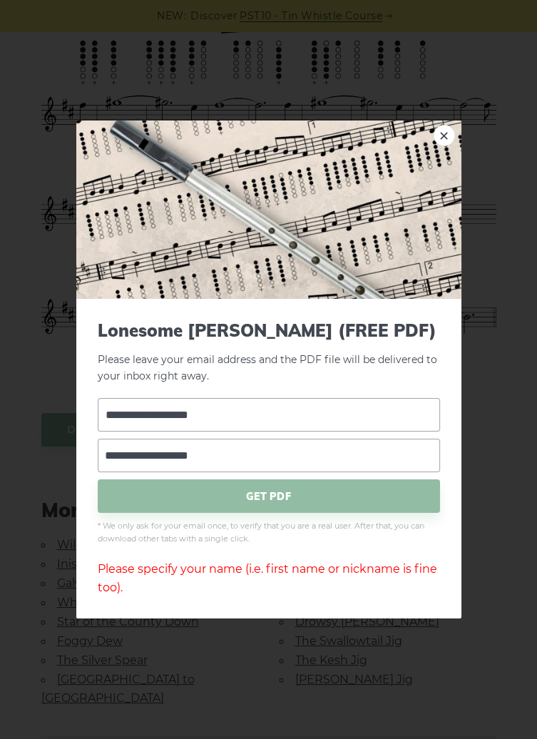  I want to click on span: * We only ask for your email once, to verify that you are a real user. After that, you can downlo..., so click(269, 533).